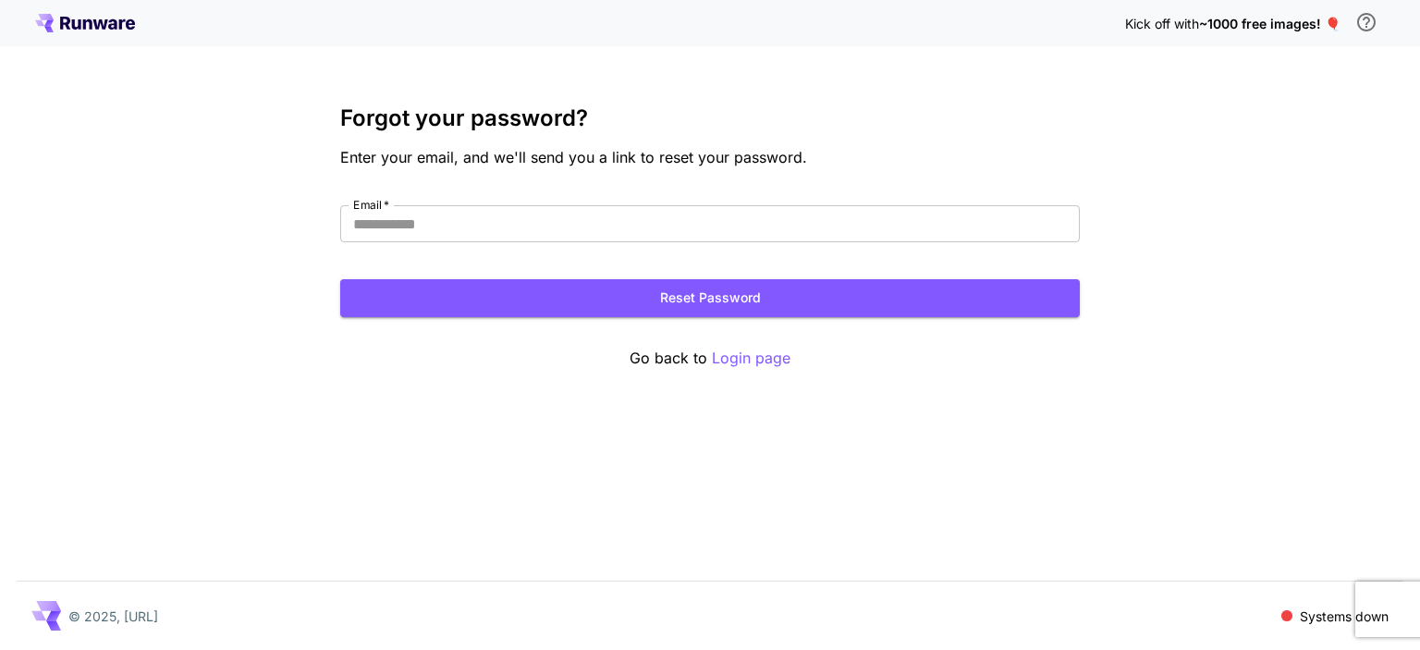 The image size is (1420, 650). What do you see at coordinates (1269, 23) in the screenshot?
I see `span: ~1000 free images! 🎈` at bounding box center [1269, 23].